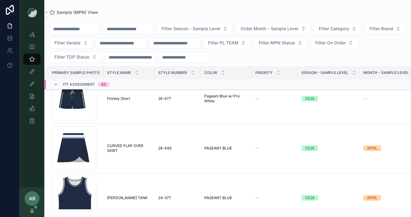  What do you see at coordinates (79, 84) in the screenshot?
I see `span: Fit Assessment` at bounding box center [79, 84].